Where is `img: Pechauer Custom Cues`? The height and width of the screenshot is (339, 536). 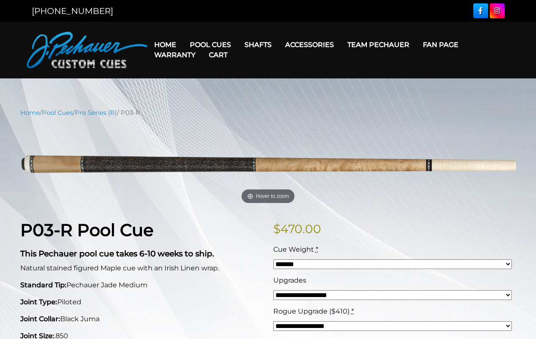 img: Pechauer Custom Cues is located at coordinates (87, 50).